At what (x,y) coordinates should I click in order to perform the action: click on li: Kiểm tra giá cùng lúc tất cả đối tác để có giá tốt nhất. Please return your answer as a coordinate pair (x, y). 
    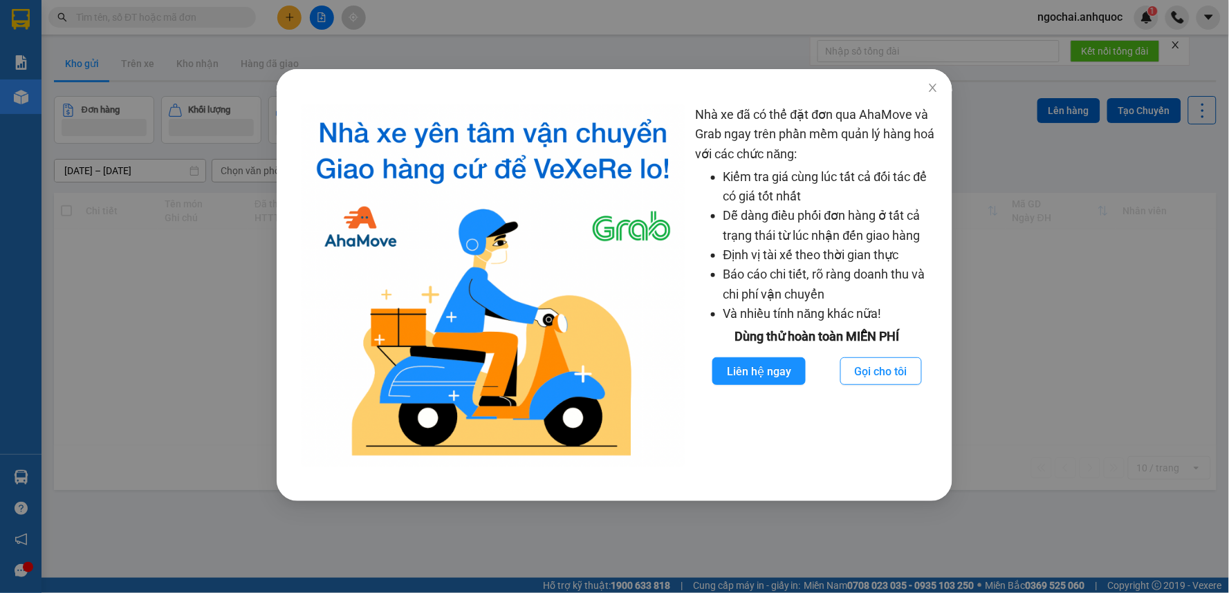
    Looking at the image, I should click on (831, 187).